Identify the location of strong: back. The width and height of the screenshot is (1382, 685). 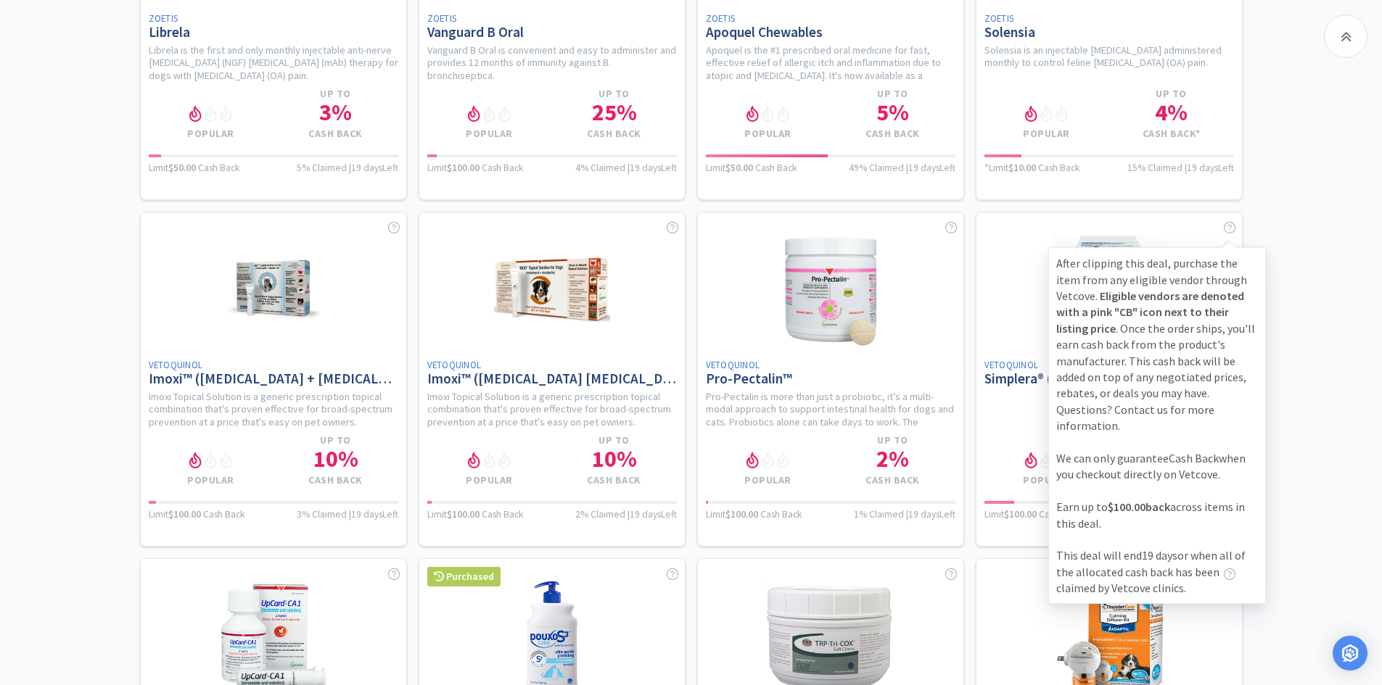
(1139, 507).